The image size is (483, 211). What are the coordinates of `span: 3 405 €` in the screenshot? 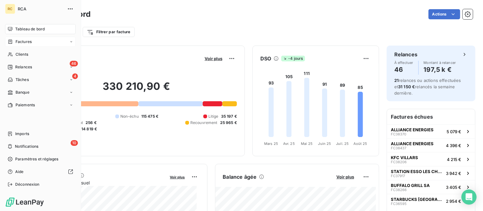 It's located at (453, 187).